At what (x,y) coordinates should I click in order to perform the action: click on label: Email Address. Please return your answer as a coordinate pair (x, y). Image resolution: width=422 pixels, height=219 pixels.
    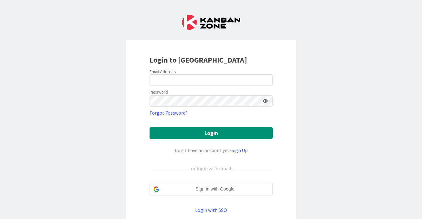
    Looking at the image, I should click on (163, 72).